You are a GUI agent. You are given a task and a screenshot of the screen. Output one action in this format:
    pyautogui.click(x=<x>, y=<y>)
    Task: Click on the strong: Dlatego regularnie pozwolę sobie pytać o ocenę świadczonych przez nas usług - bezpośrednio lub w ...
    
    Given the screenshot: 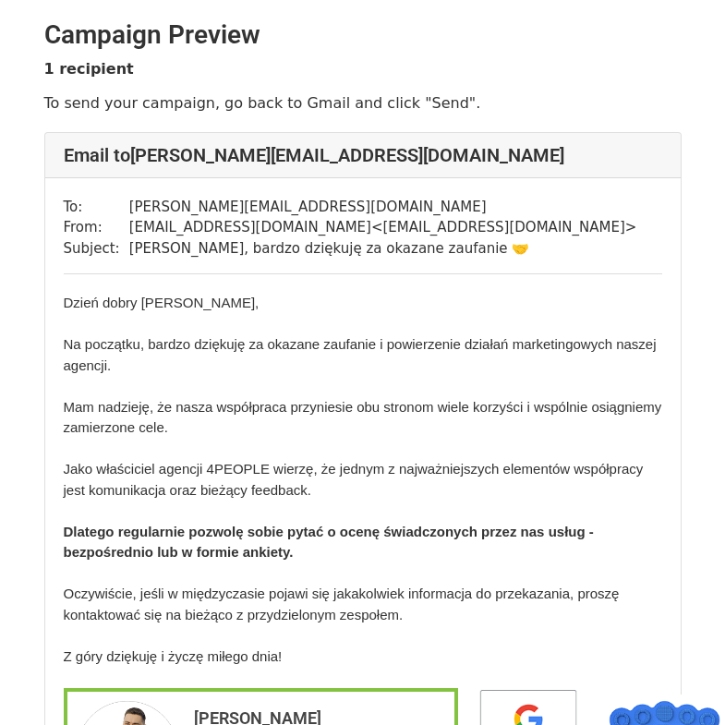 What is the action you would take?
    pyautogui.click(x=329, y=542)
    